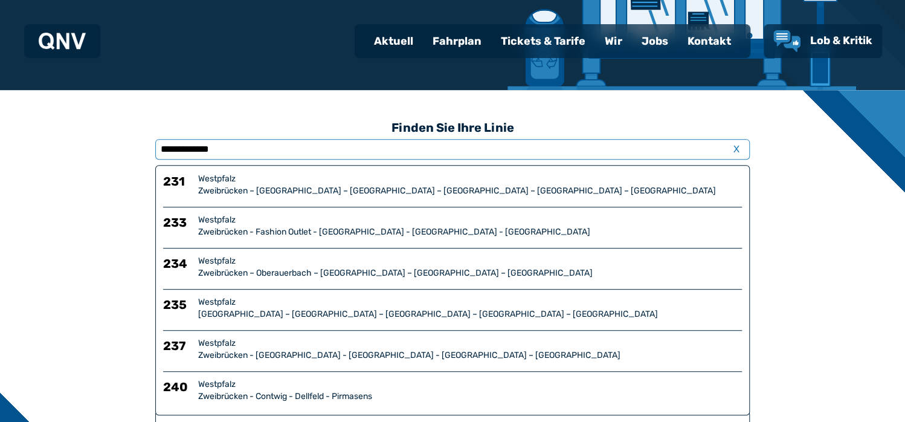 The height and width of the screenshot is (422, 905). Describe the element at coordinates (841, 40) in the screenshot. I see `font: Lob & Kritik` at that location.